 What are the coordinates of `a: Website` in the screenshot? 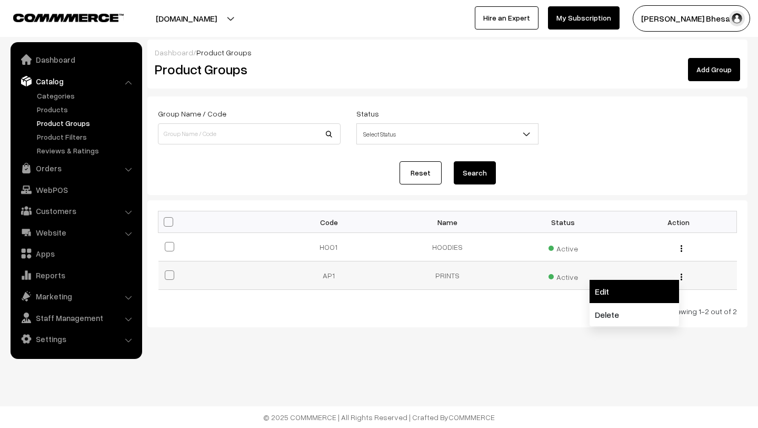 It's located at (76, 232).